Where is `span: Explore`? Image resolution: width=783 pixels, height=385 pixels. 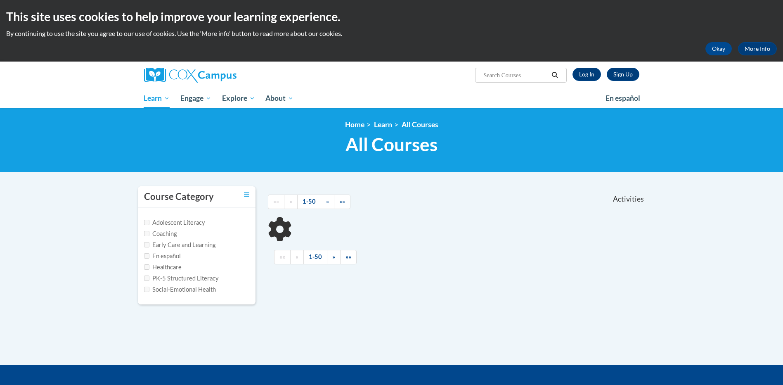 span: Explore is located at coordinates (239, 98).